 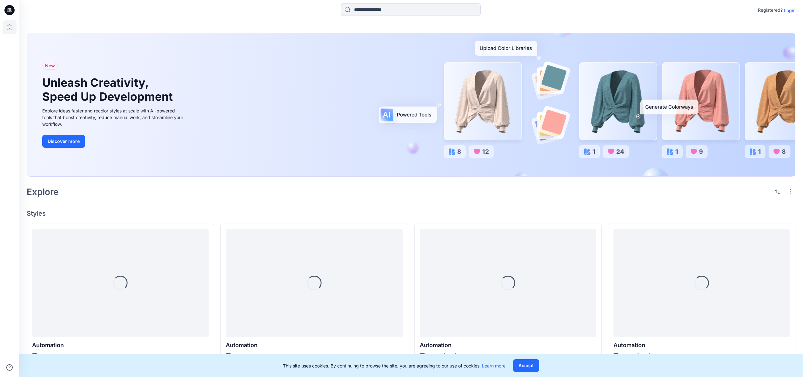 I want to click on button: Accept, so click(x=526, y=366).